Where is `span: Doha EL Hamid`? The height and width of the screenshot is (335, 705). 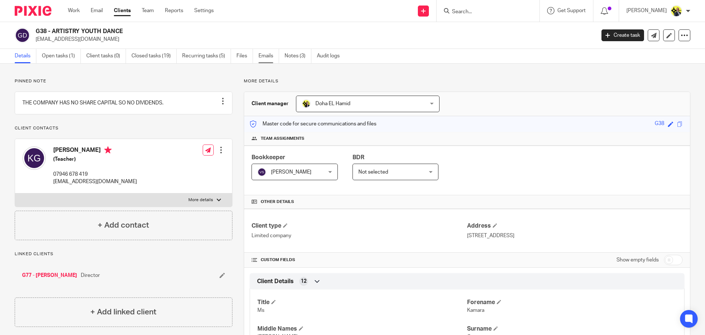
span: Doha EL Hamid is located at coordinates (333, 104).